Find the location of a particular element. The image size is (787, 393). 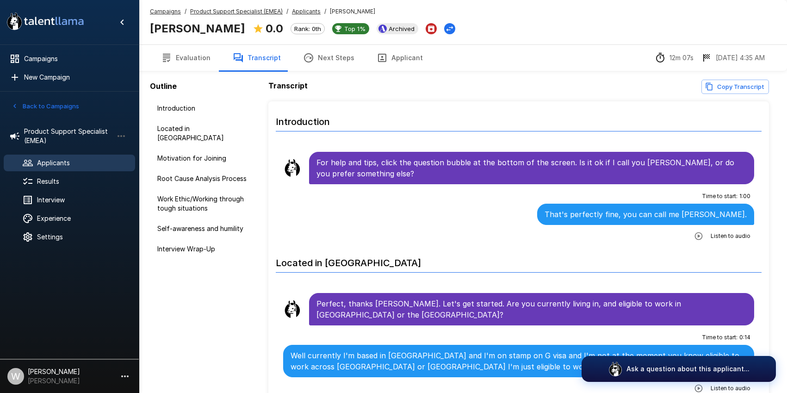

p: Ask a question about this applicant... is located at coordinates (688, 369).